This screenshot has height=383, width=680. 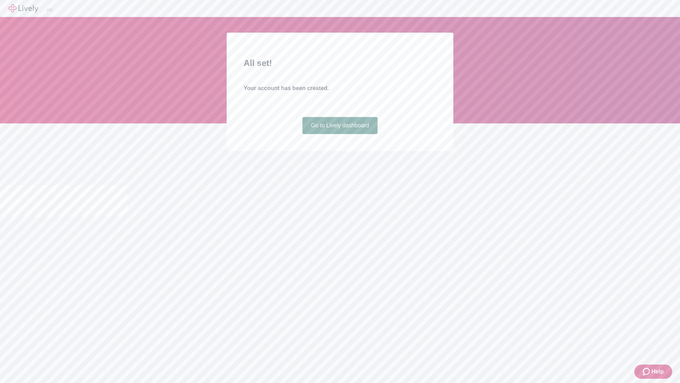 I want to click on h2: All set!, so click(x=340, y=63).